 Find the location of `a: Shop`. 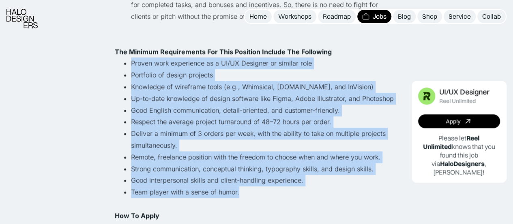

a: Shop is located at coordinates (430, 16).